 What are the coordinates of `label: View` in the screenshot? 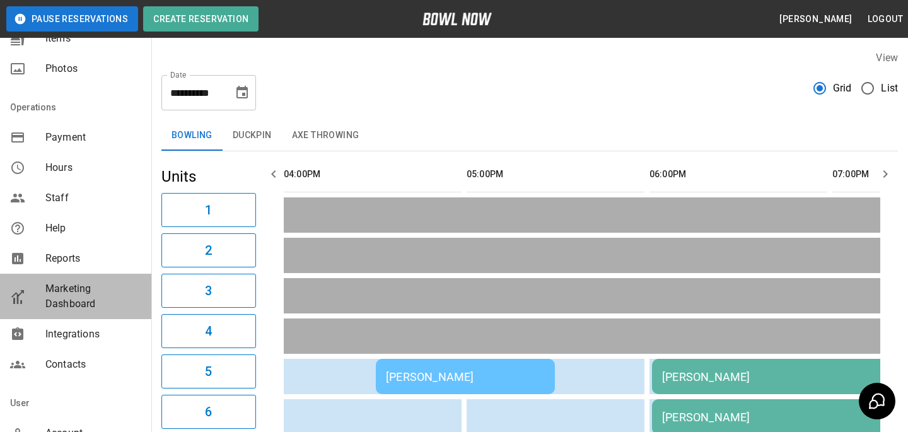 It's located at (886, 57).